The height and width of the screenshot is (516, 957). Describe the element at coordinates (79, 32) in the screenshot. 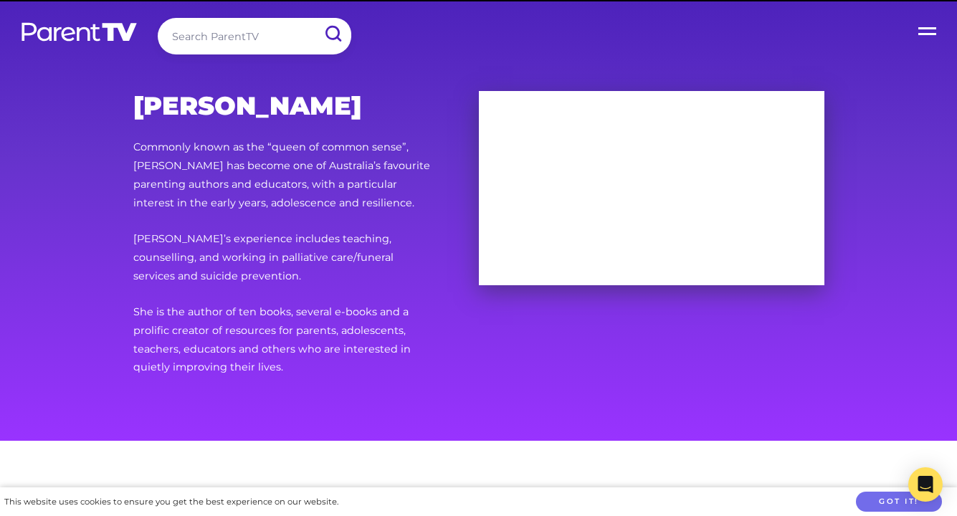

I see `img: parenttv-logo-white.4c85aaf.svg` at that location.